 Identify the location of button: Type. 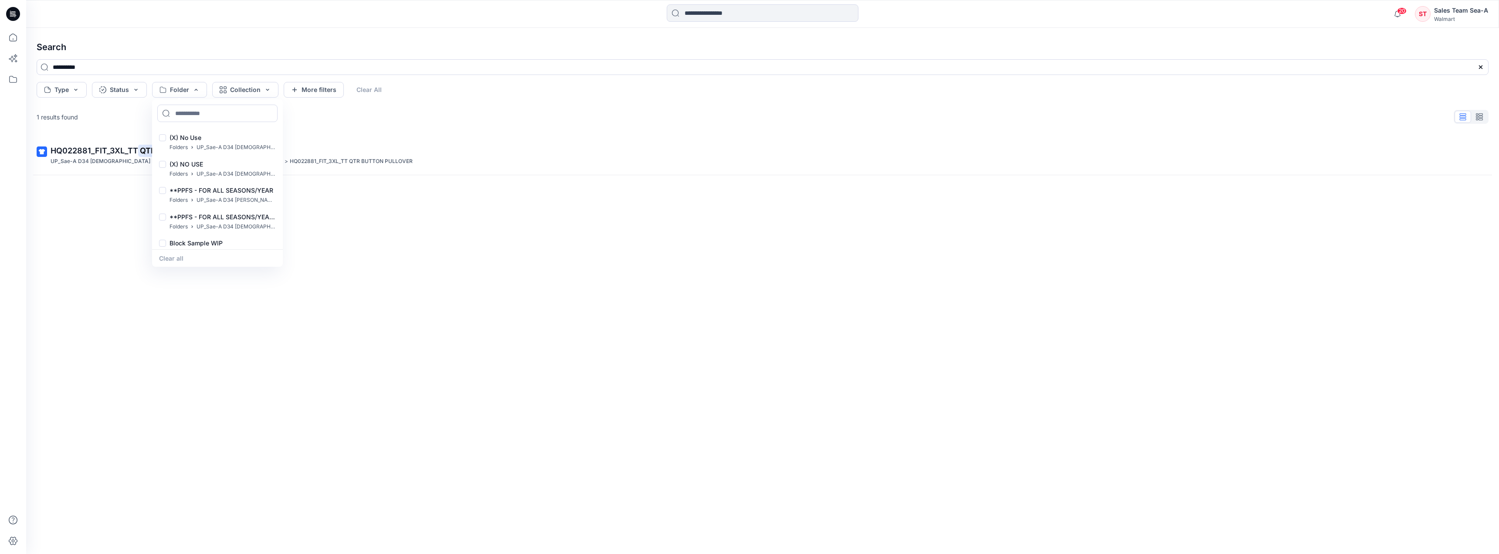
(61, 90).